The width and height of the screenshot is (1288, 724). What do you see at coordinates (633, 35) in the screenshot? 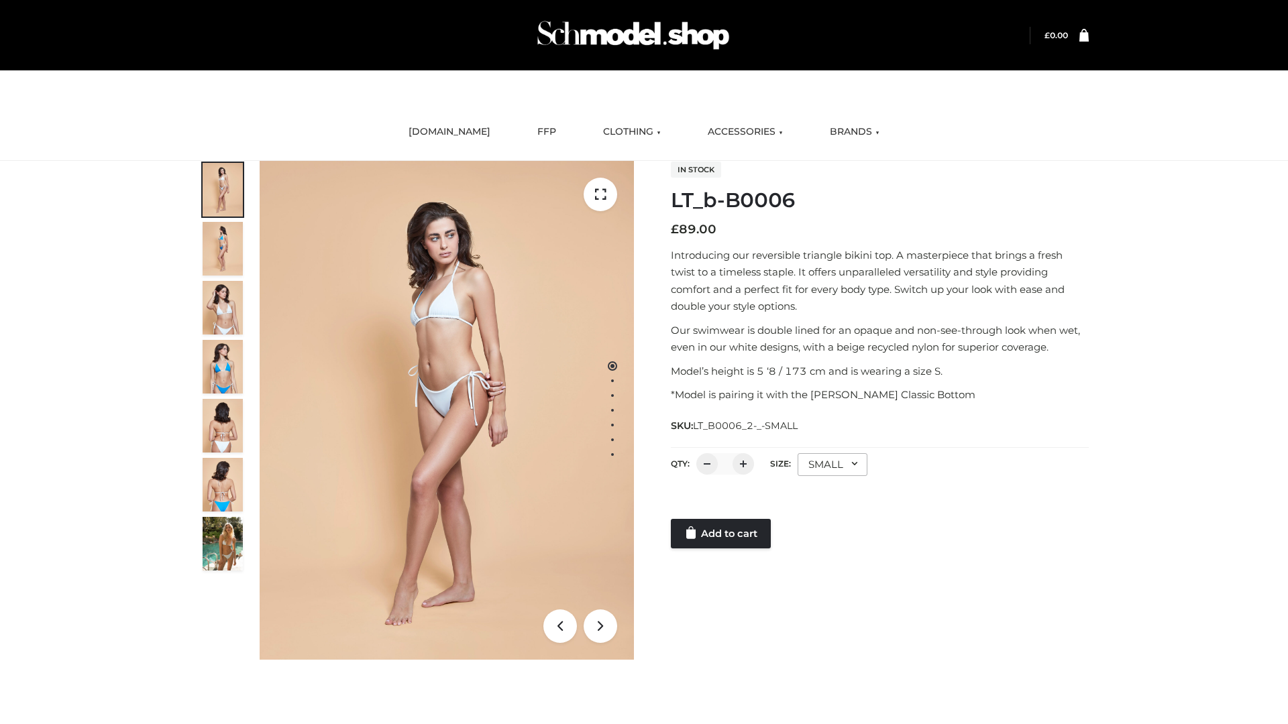
I see `img: Schmodel Admin 964` at bounding box center [633, 35].